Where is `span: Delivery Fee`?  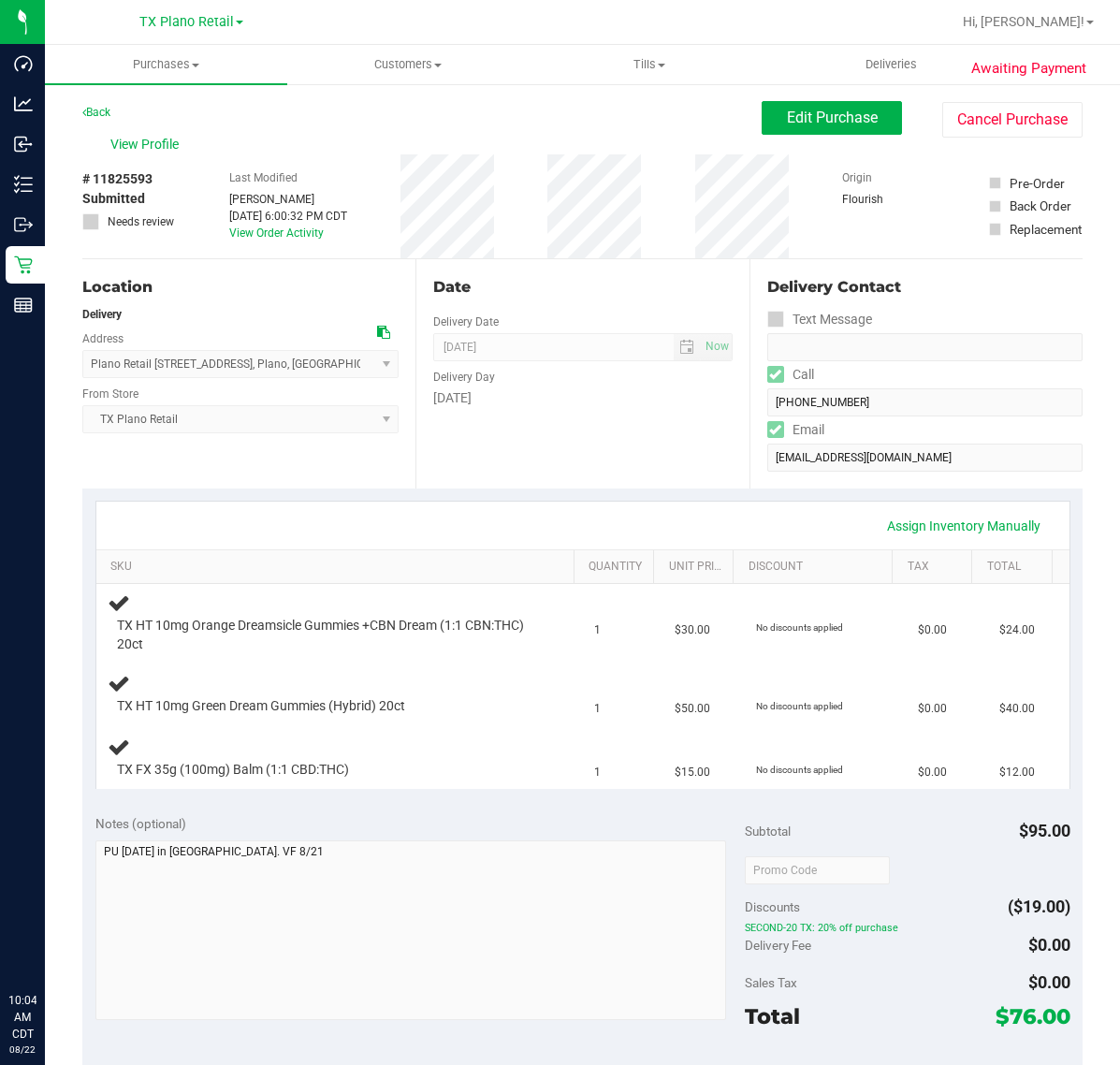 span: Delivery Fee is located at coordinates (778, 944).